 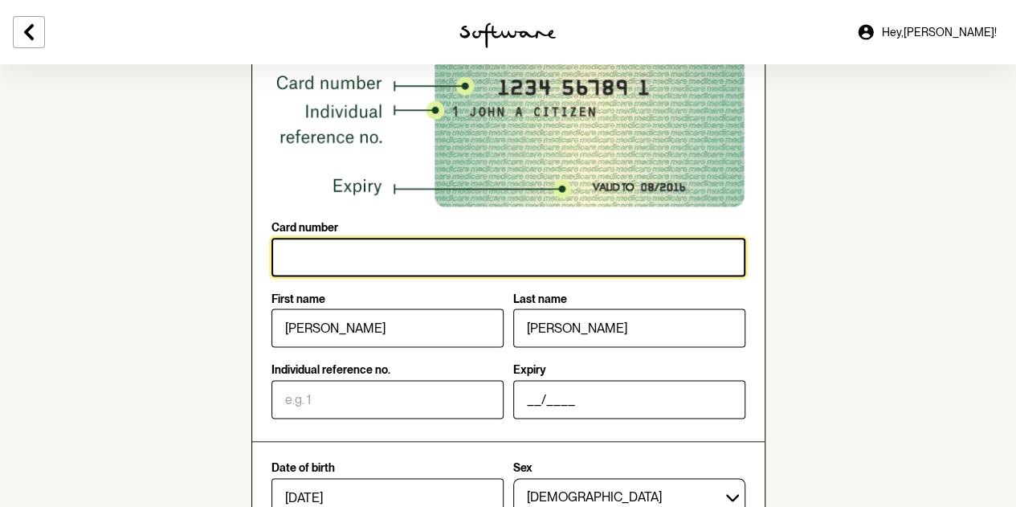 I want to click on p: First name, so click(x=298, y=299).